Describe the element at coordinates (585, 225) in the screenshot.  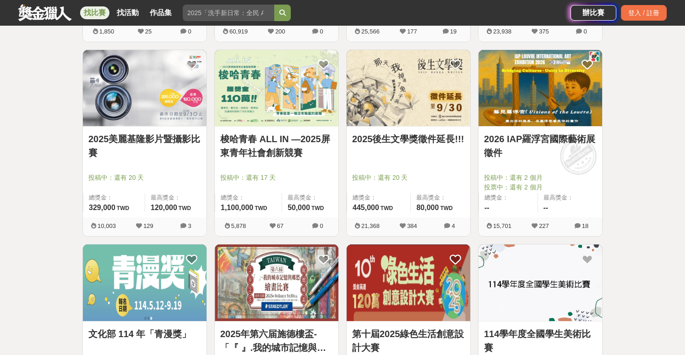
I see `span: 18` at that location.